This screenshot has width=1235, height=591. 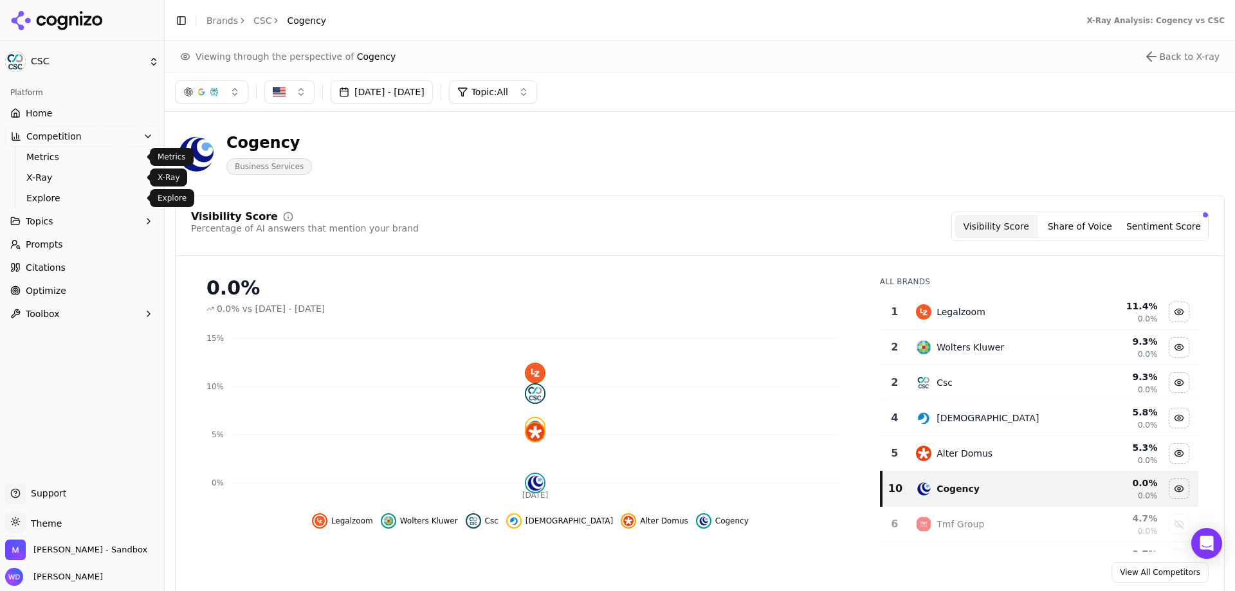 I want to click on span: Cogency, so click(x=306, y=21).